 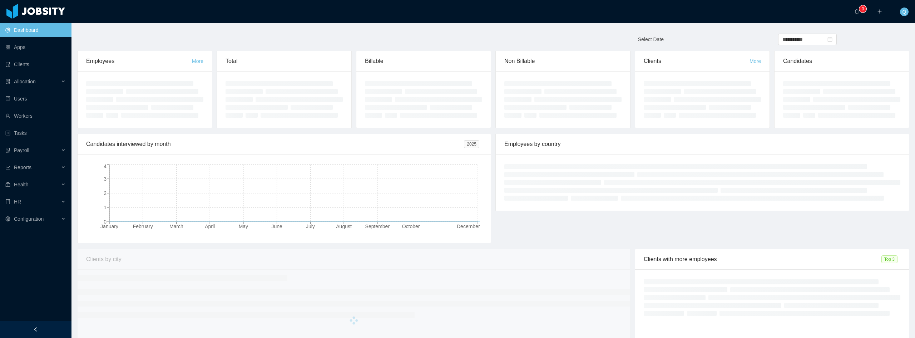 I want to click on span: Top 3, so click(x=889, y=259).